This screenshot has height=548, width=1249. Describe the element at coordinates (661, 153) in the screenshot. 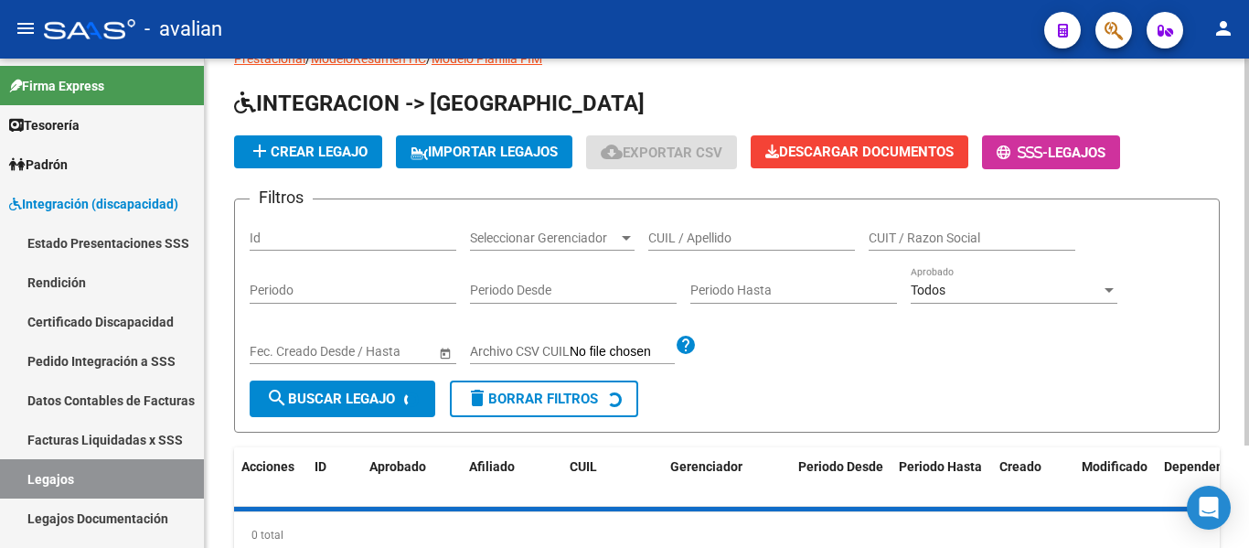

I see `span: Exportar CSV` at that location.